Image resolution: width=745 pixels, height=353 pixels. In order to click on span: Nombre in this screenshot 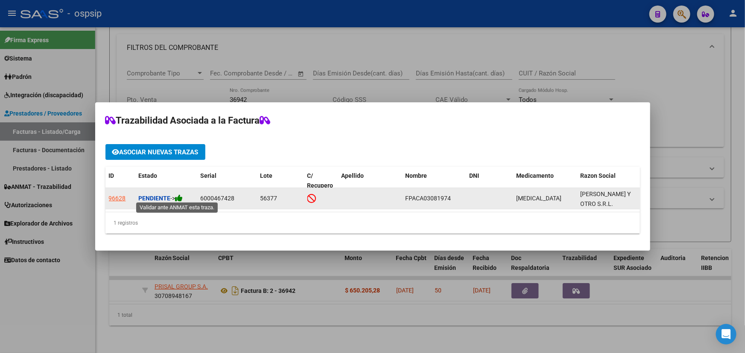, I will do `click(416, 176)`.